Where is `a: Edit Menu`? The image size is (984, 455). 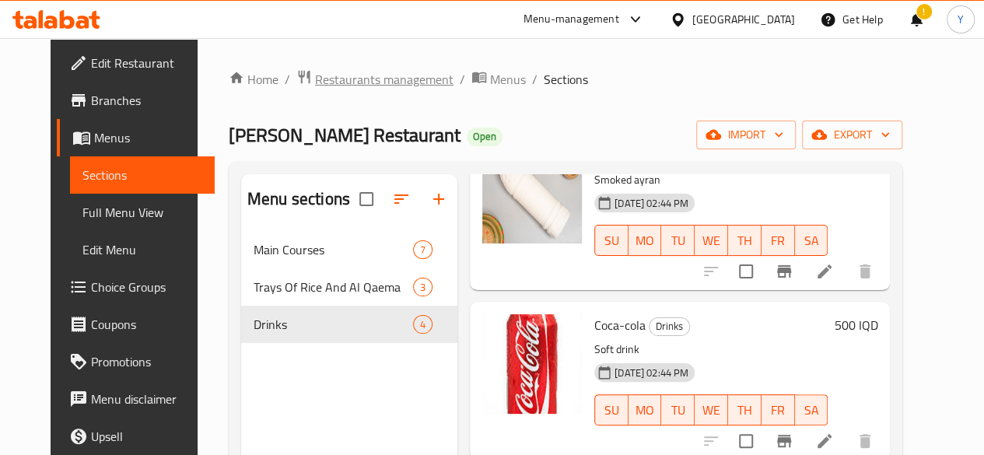
a: Edit Menu is located at coordinates (142, 250).